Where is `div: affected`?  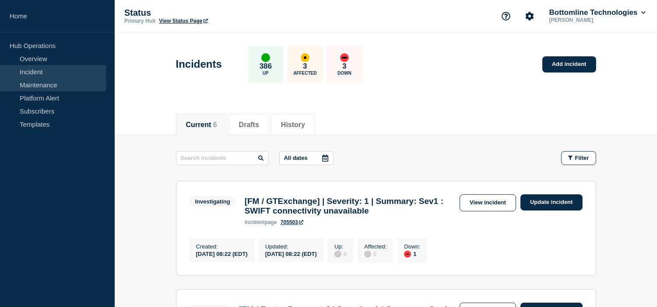
div: affected is located at coordinates (305, 58).